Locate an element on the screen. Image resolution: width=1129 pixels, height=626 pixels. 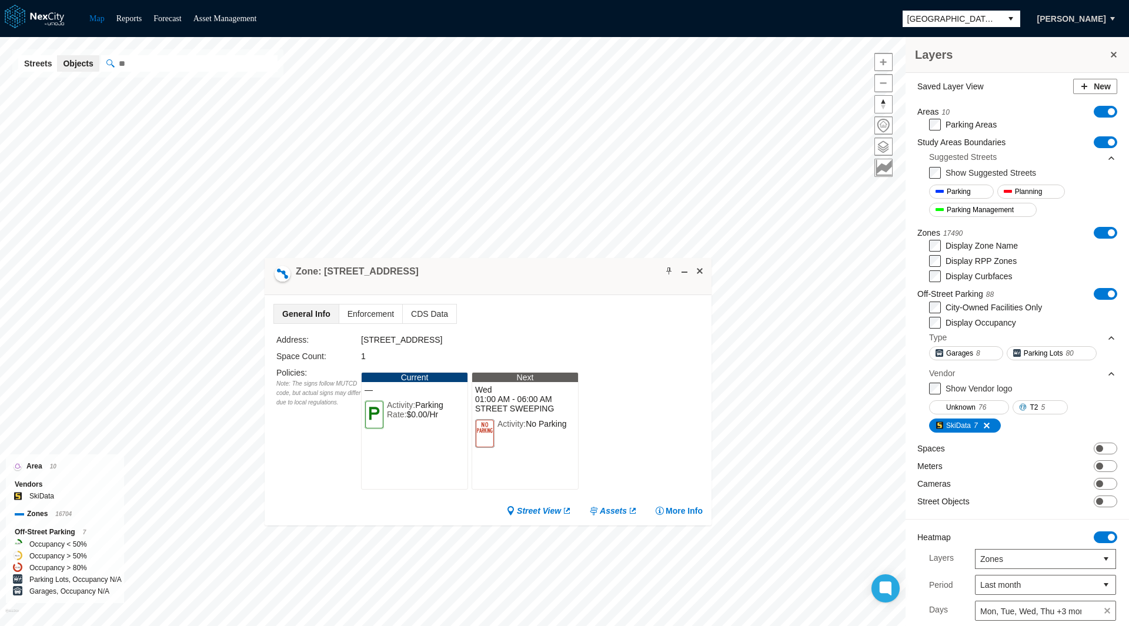
a: Street View is located at coordinates (539, 511).